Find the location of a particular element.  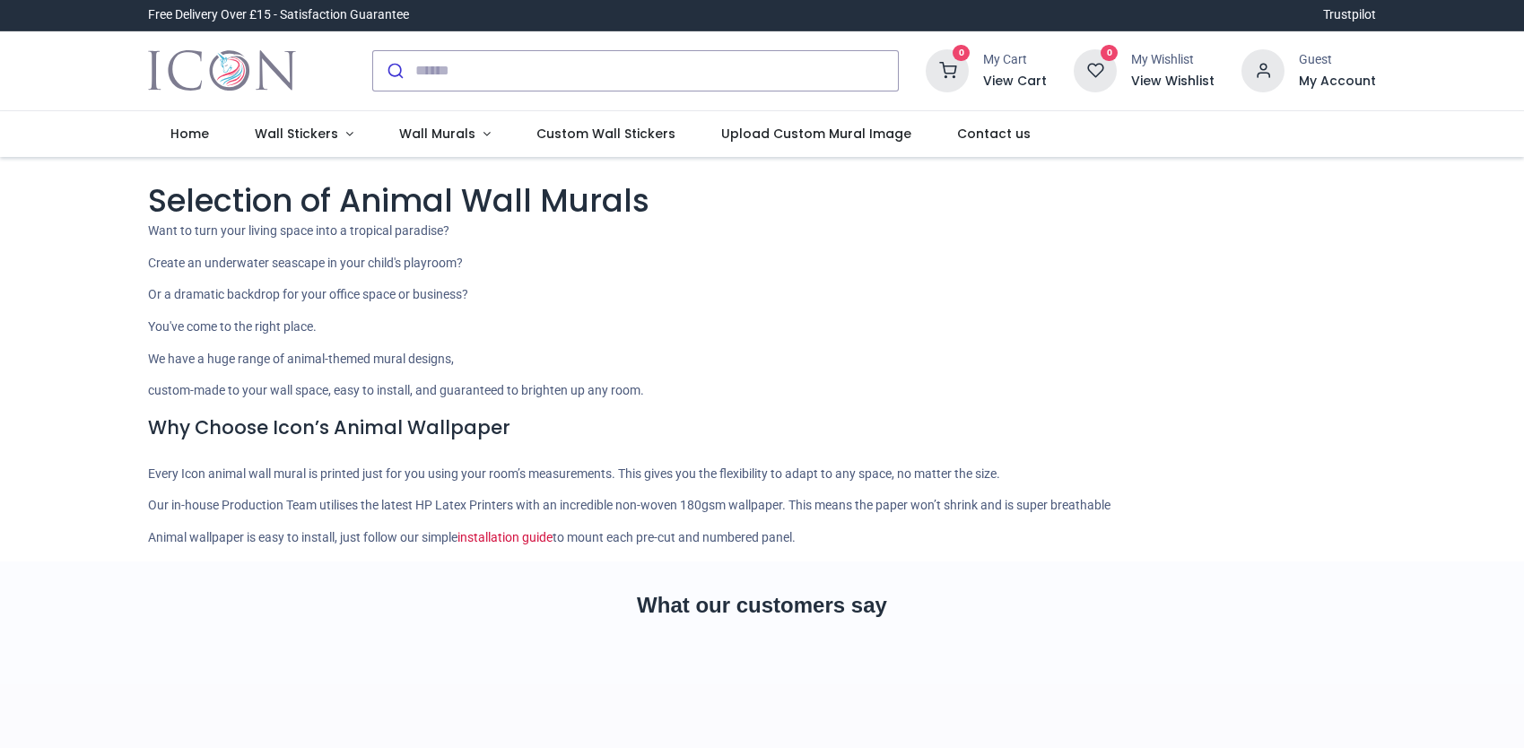

p: custom-made to your wall space, easy to install, and guaranteed to brighten up any room. is located at coordinates (763, 391).